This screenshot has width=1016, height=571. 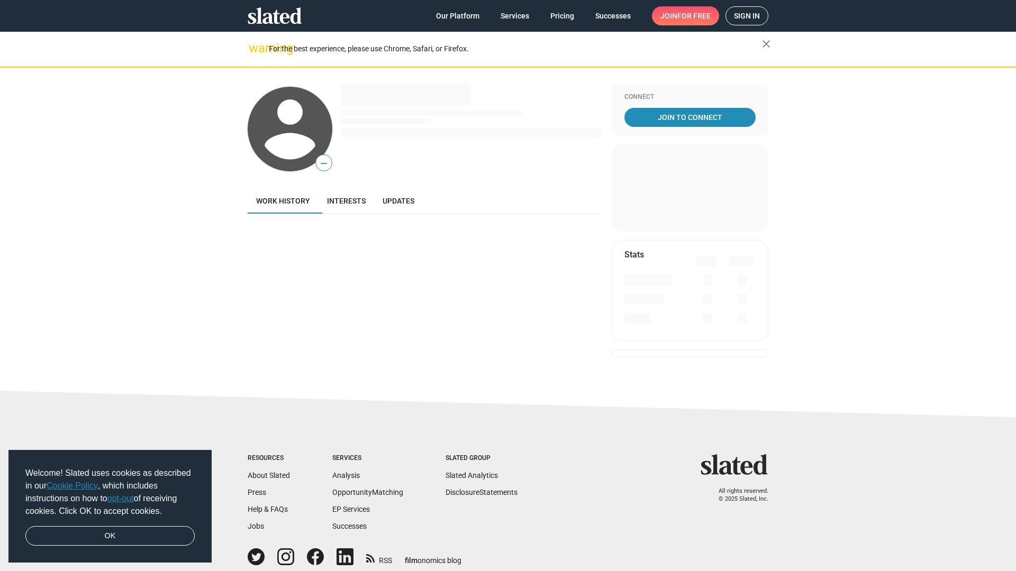 I want to click on a: Help & FAQs, so click(x=268, y=509).